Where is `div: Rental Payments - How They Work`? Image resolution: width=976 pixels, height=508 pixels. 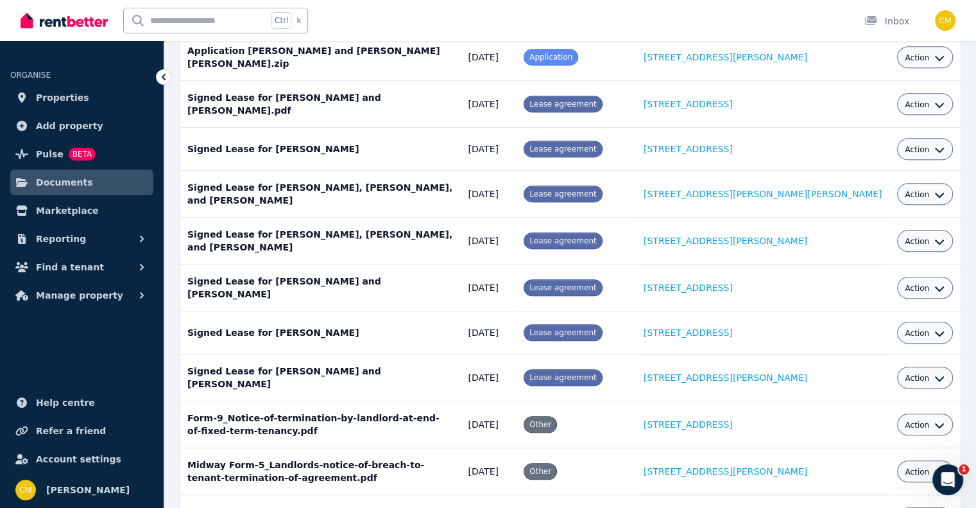
div: Rental Payments - How They Work is located at coordinates (121, 296).